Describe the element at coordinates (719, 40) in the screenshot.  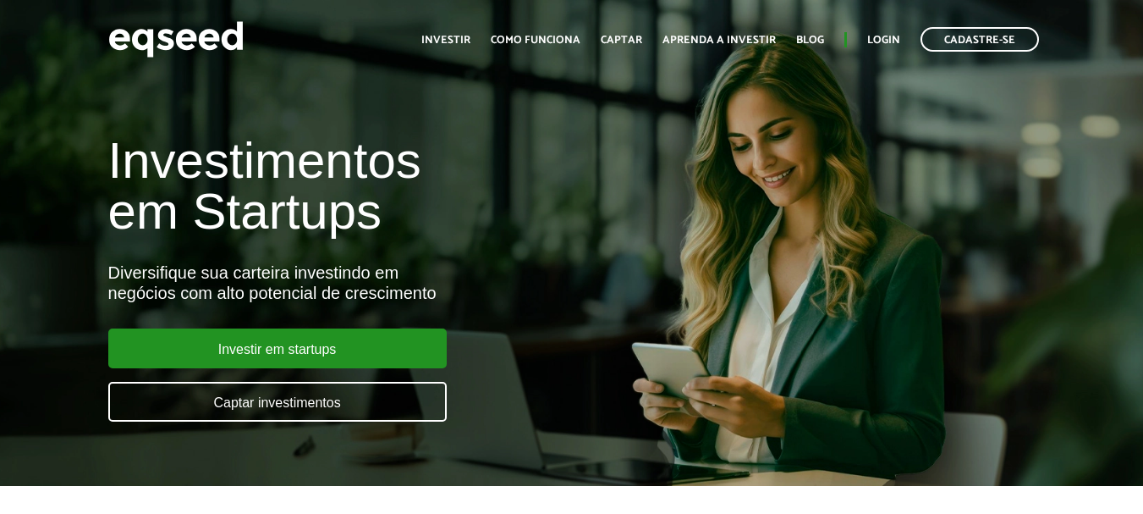
I see `a: Aprenda a investir` at that location.